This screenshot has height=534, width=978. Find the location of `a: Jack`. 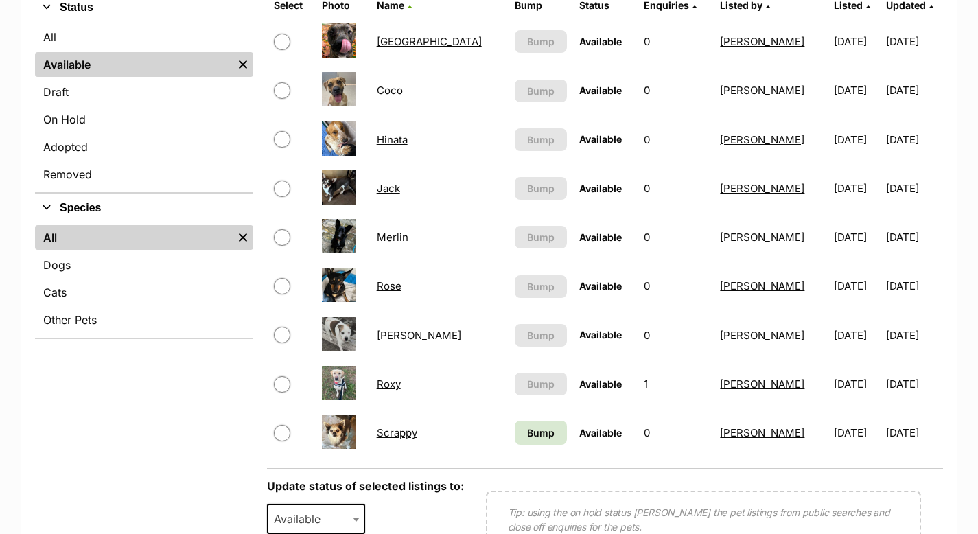

a: Jack is located at coordinates (389, 188).